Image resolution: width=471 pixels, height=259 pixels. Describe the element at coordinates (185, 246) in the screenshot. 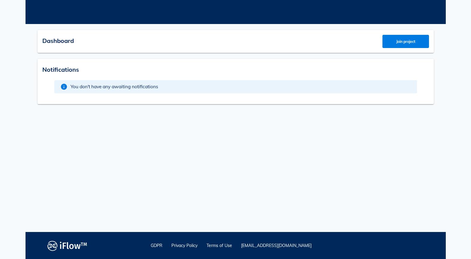

I see `a: Privacy Policy` at that location.